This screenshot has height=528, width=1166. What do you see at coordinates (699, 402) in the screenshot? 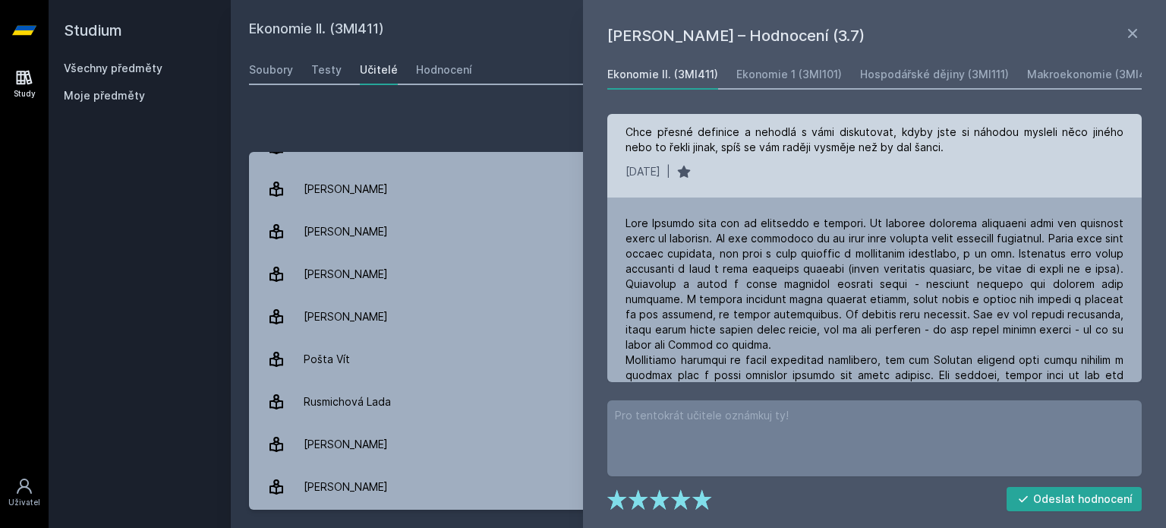
I see `a: Rusmichová Lada 4 hodnocení 4.5` at bounding box center [699, 402].